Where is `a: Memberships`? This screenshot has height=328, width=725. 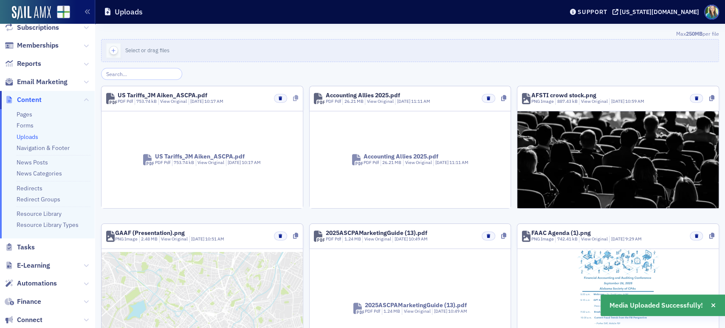
a: Memberships is located at coordinates (31, 45).